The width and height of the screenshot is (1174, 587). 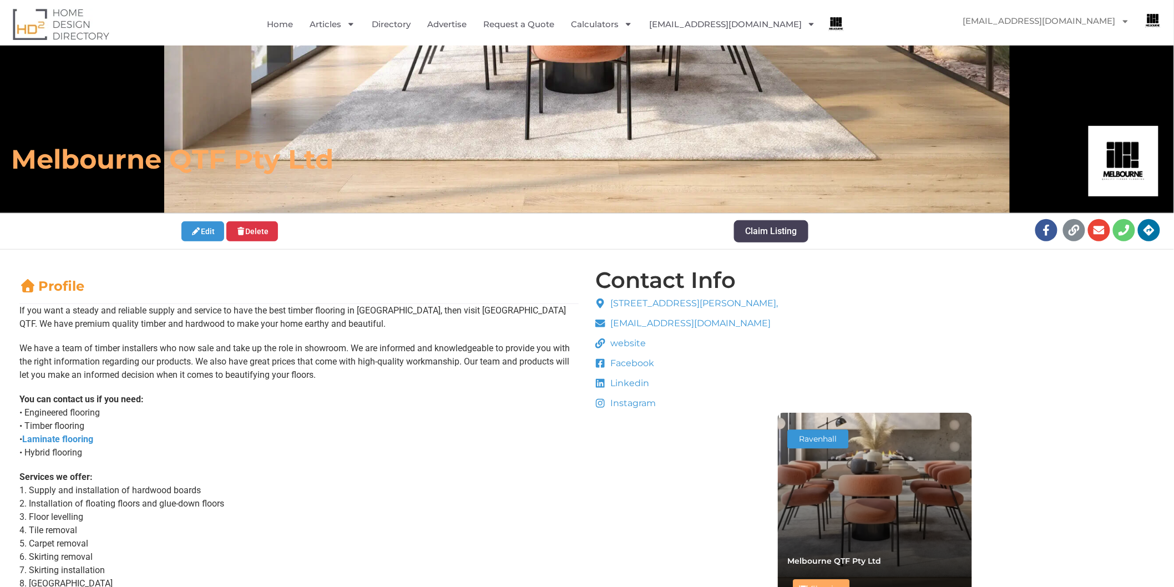 What do you see at coordinates (280, 24) in the screenshot?
I see `a: Home` at bounding box center [280, 24].